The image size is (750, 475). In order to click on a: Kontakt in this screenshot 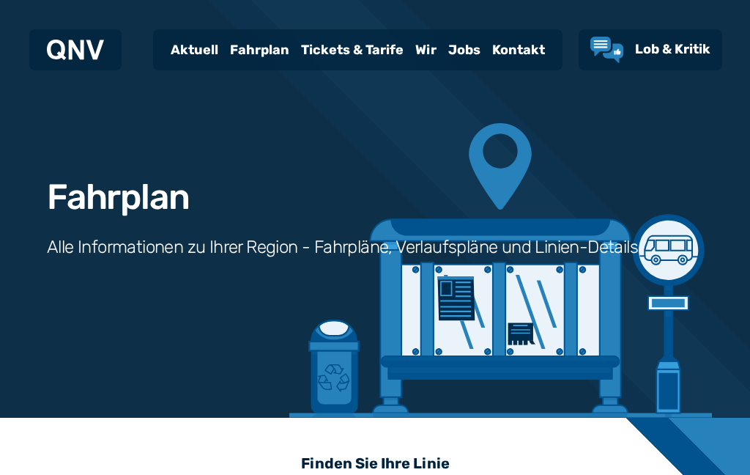, I will do `click(519, 50)`.